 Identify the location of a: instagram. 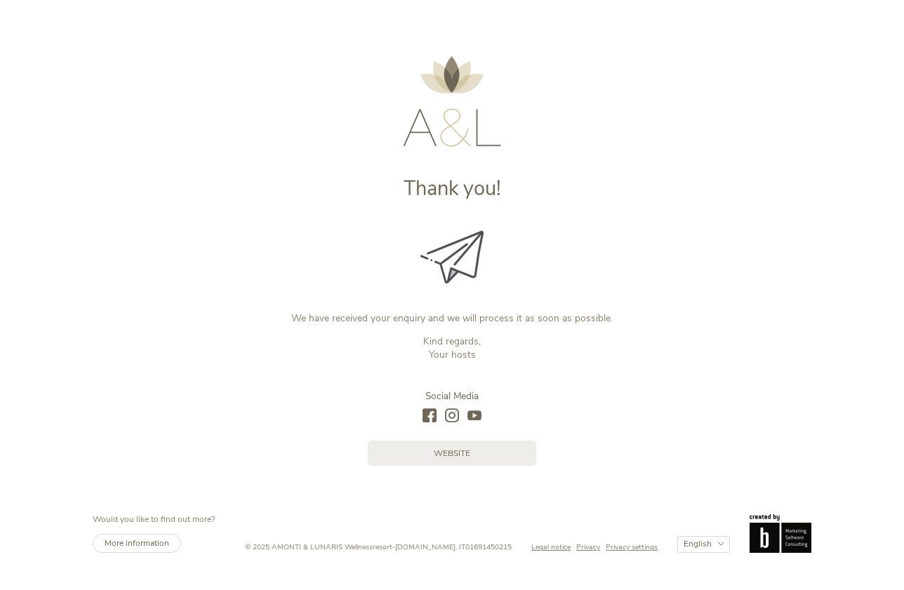
(452, 416).